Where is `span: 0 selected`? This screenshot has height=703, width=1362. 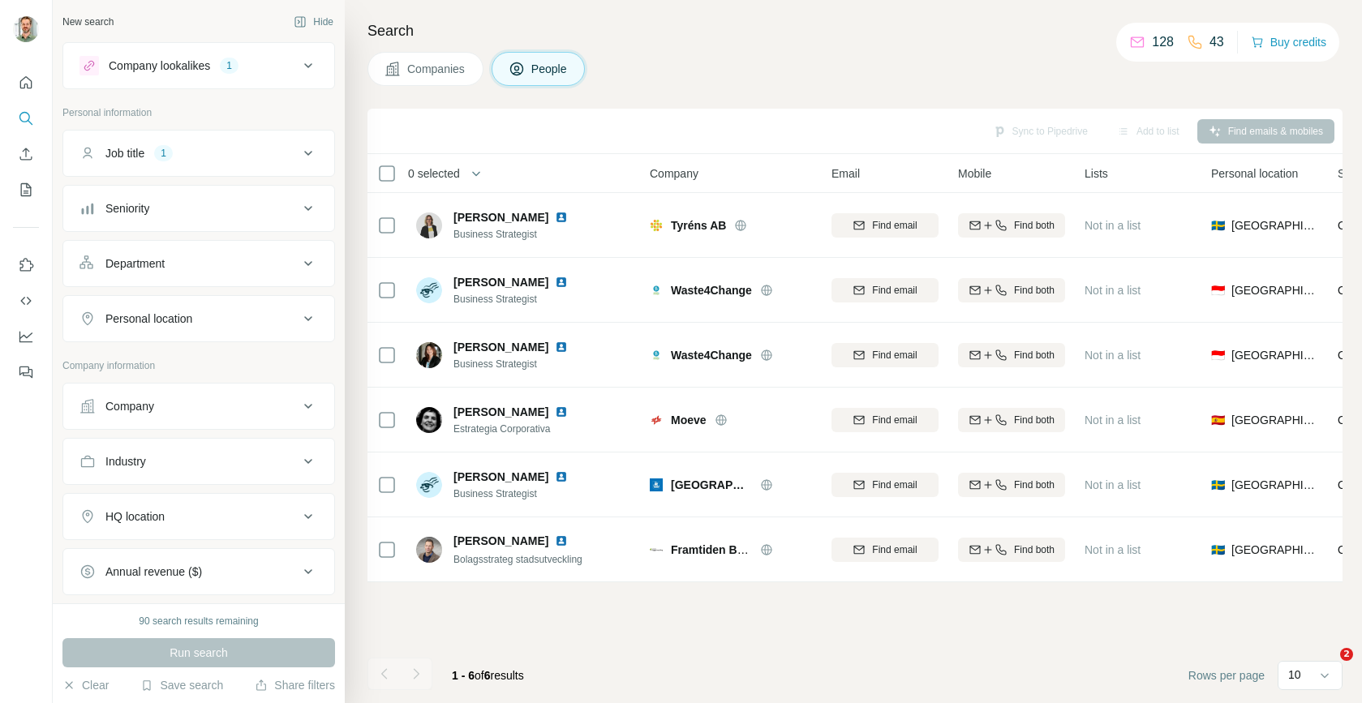
span: 0 selected is located at coordinates (434, 174).